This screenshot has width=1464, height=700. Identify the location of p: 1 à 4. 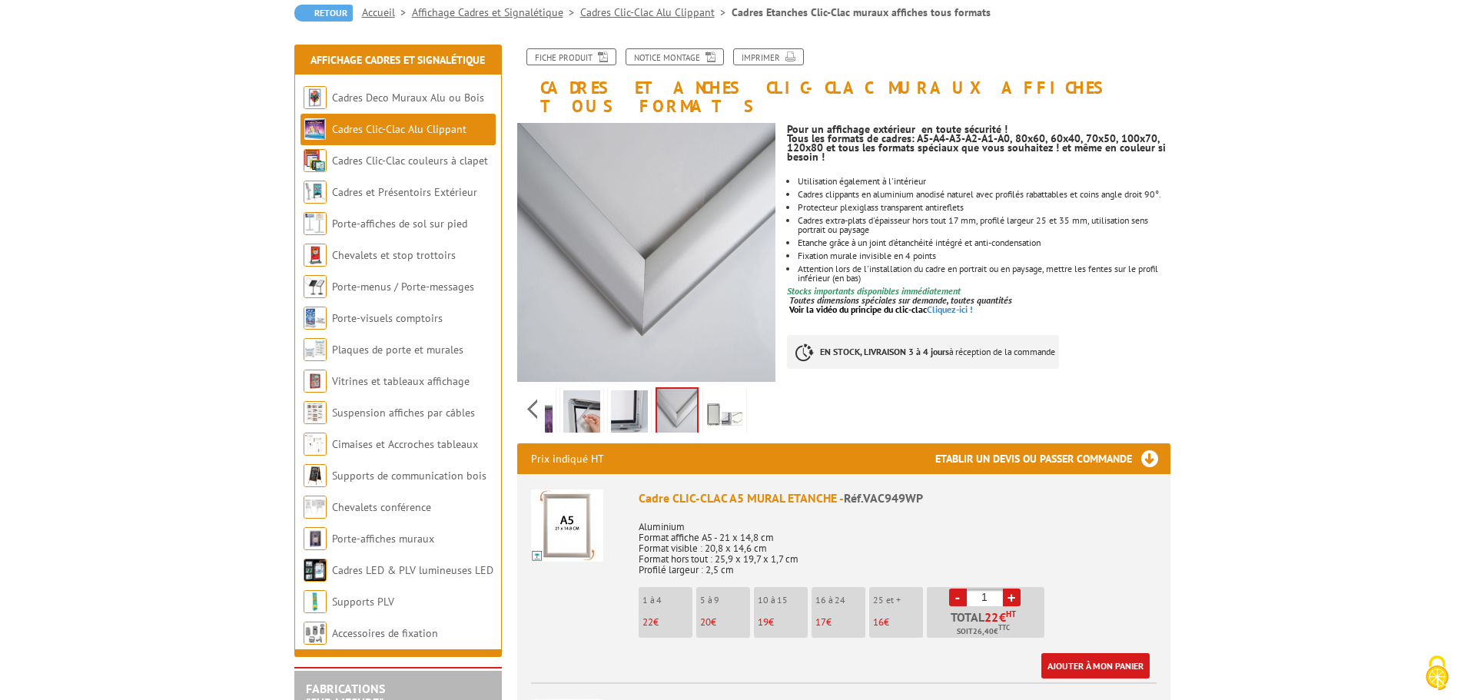
(667, 600).